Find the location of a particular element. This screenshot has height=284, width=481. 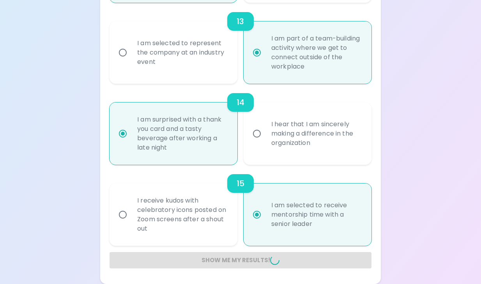

div: I receive kudos with celebratory icons posted on Zoom screens after a shout out is located at coordinates (182, 215).